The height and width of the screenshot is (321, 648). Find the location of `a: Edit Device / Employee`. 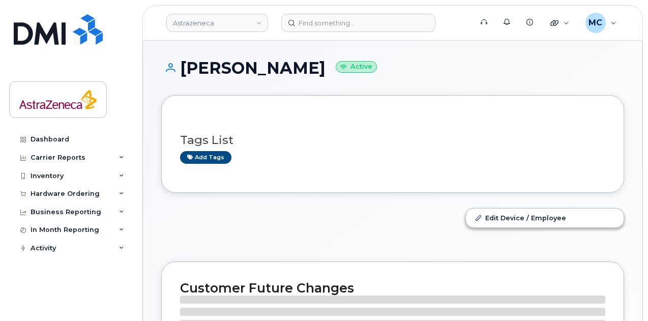

a: Edit Device / Employee is located at coordinates (545, 218).